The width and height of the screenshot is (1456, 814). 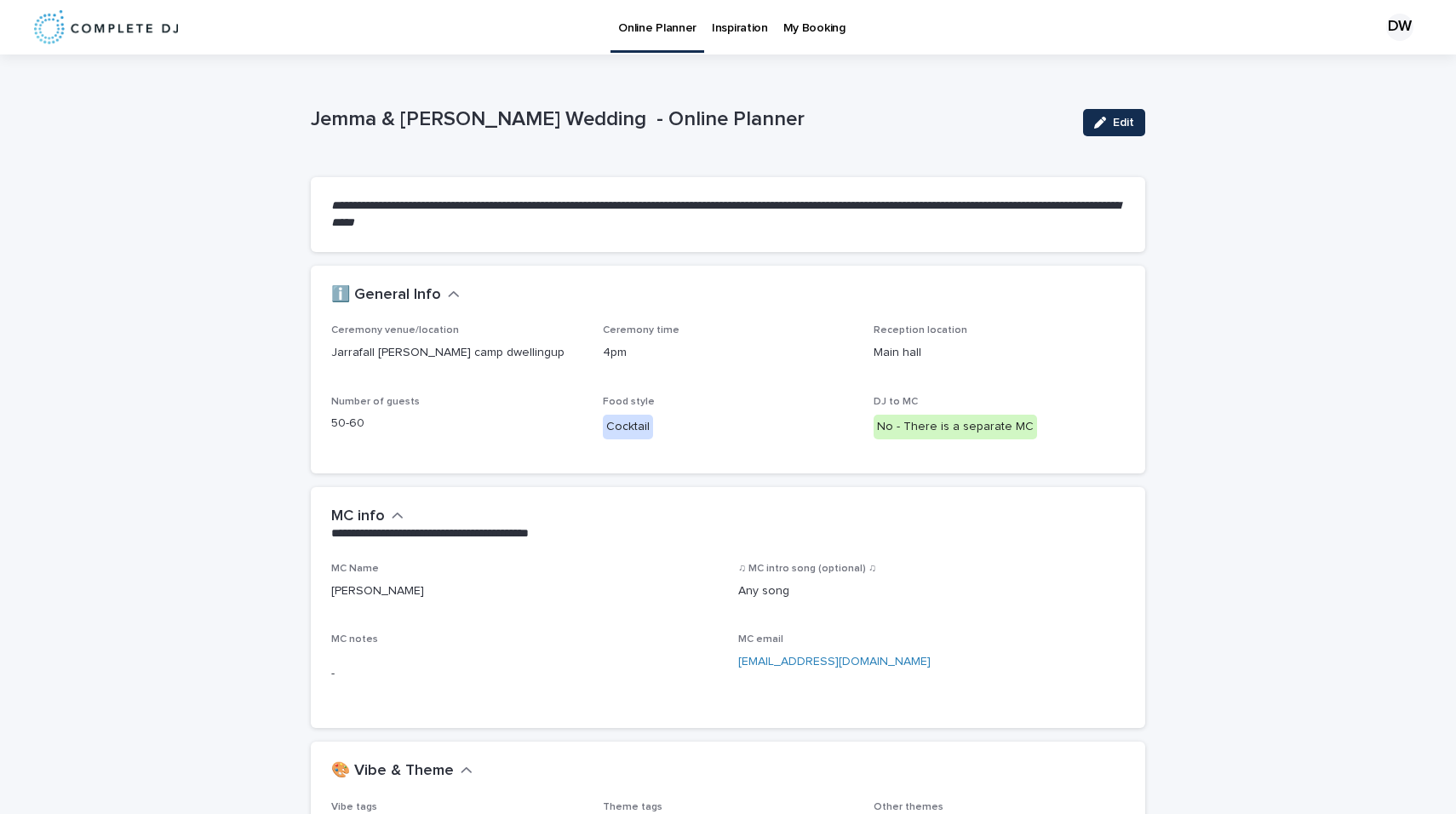 What do you see at coordinates (1399, 27) in the screenshot?
I see `div: DW` at bounding box center [1399, 27].